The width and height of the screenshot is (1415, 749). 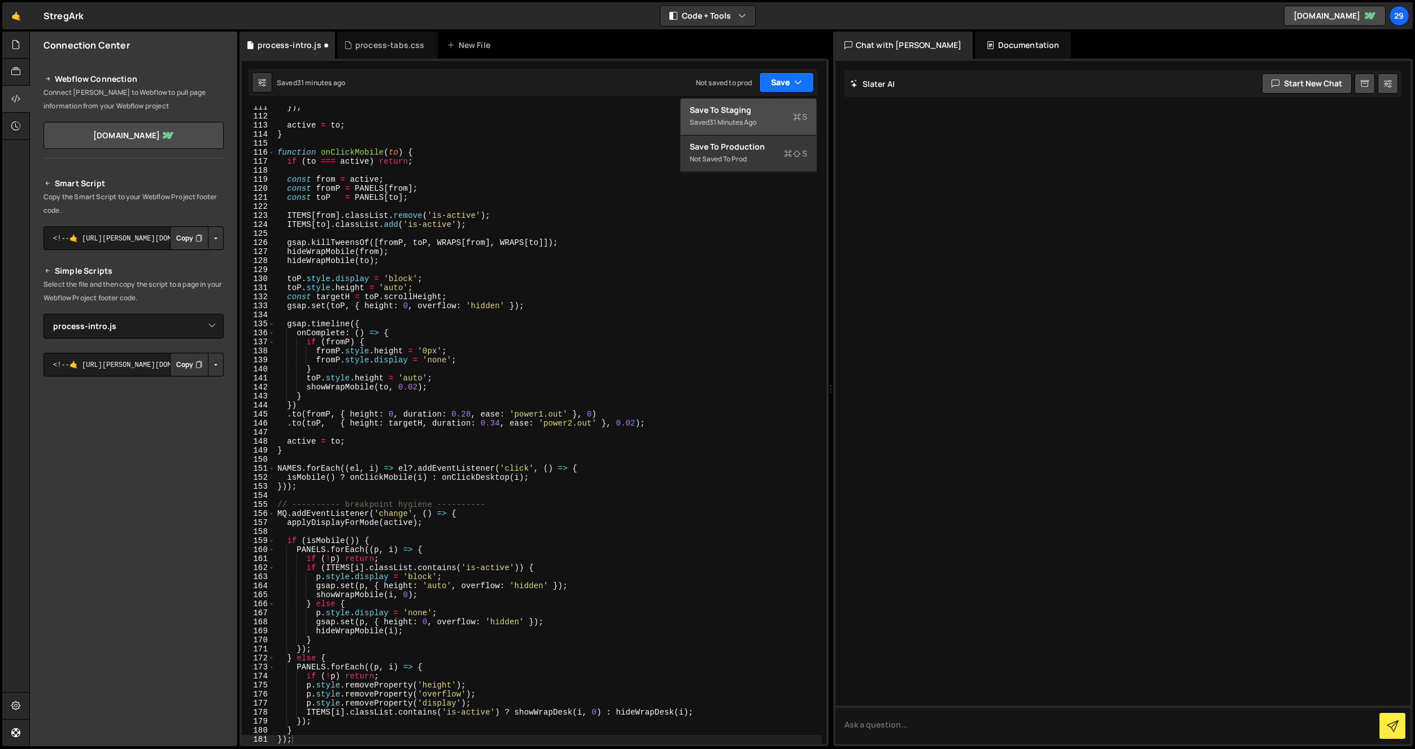 What do you see at coordinates (258, 731) in the screenshot?
I see `div: 180` at bounding box center [258, 731].